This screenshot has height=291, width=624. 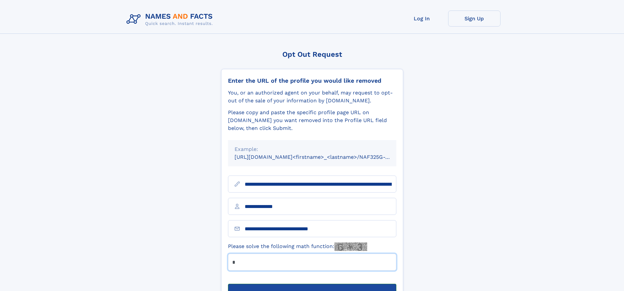 What do you see at coordinates (171, 19) in the screenshot?
I see `img: Logo Names and Facts` at bounding box center [171, 19].